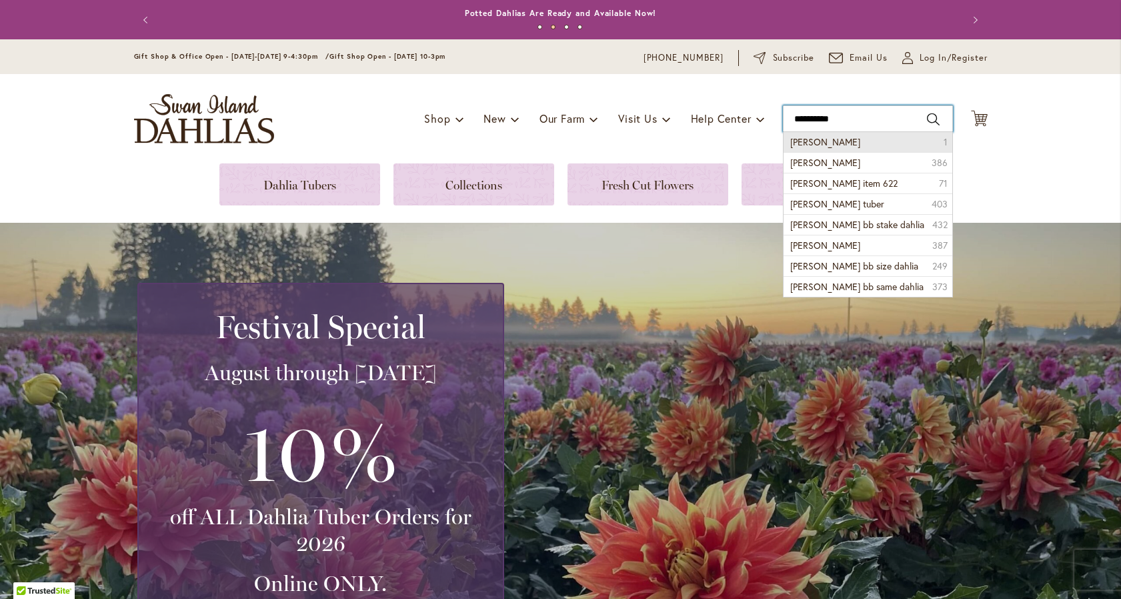 Image resolution: width=1121 pixels, height=599 pixels. What do you see at coordinates (561, 13) in the screenshot?
I see `a: Potted Dahlias Are Ready and Available Now!` at bounding box center [561, 13].